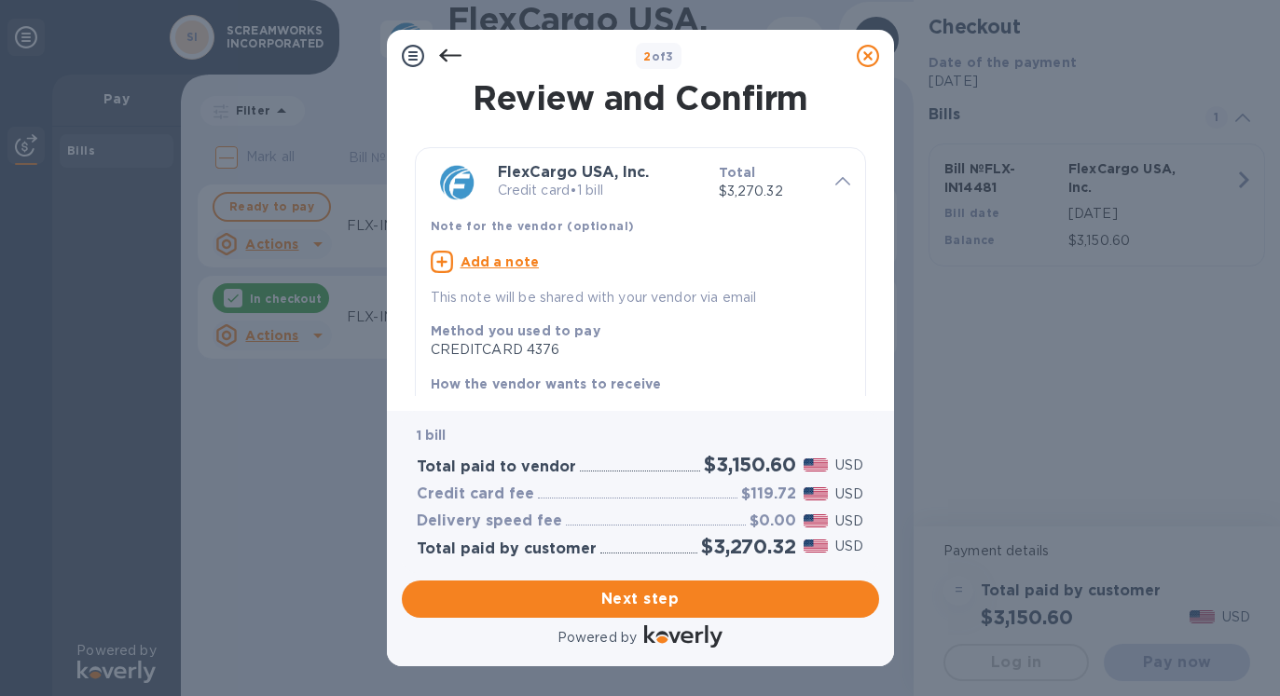  What do you see at coordinates (647, 56) in the screenshot?
I see `span: 2` at bounding box center [647, 56].